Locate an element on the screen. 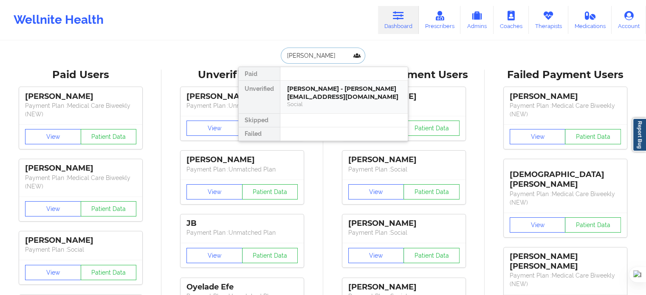  a: Admins is located at coordinates (477, 20).